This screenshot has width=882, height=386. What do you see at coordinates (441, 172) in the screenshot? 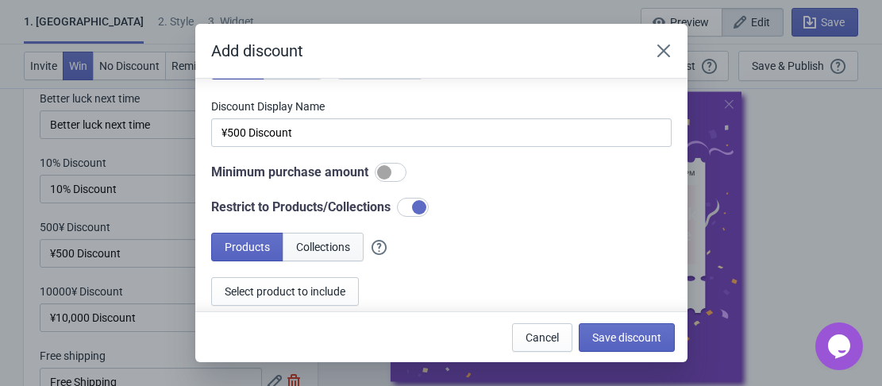
I see `div: Minimum purchase amount` at bounding box center [441, 172].